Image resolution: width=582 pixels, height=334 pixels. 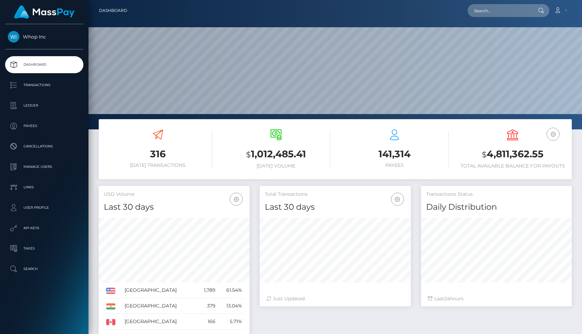 What do you see at coordinates (44, 187) in the screenshot?
I see `p: Links` at bounding box center [44, 187].